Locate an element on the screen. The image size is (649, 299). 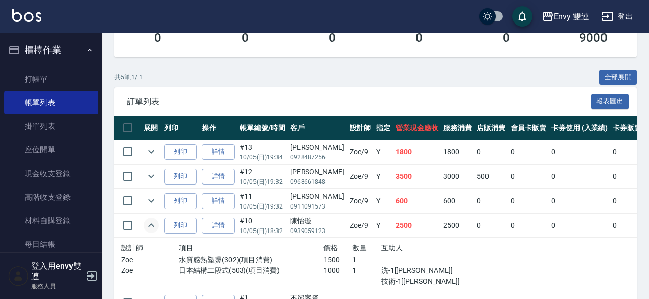
a: 帳單列表 is located at coordinates (51, 103).